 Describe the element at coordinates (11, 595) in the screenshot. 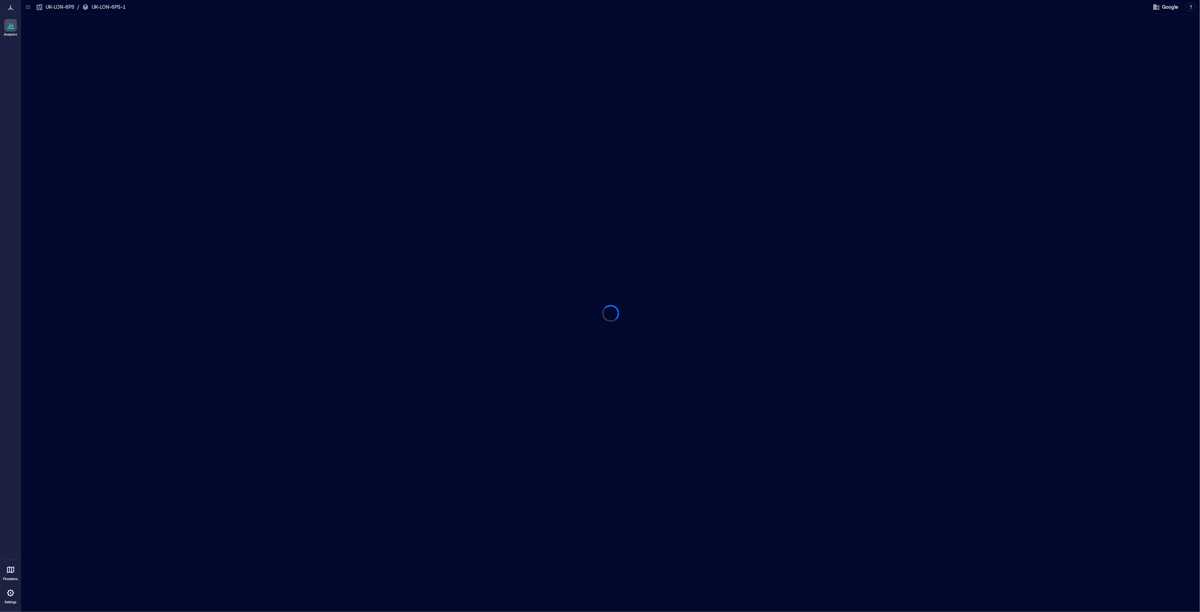

I see `a: Settings` at that location.